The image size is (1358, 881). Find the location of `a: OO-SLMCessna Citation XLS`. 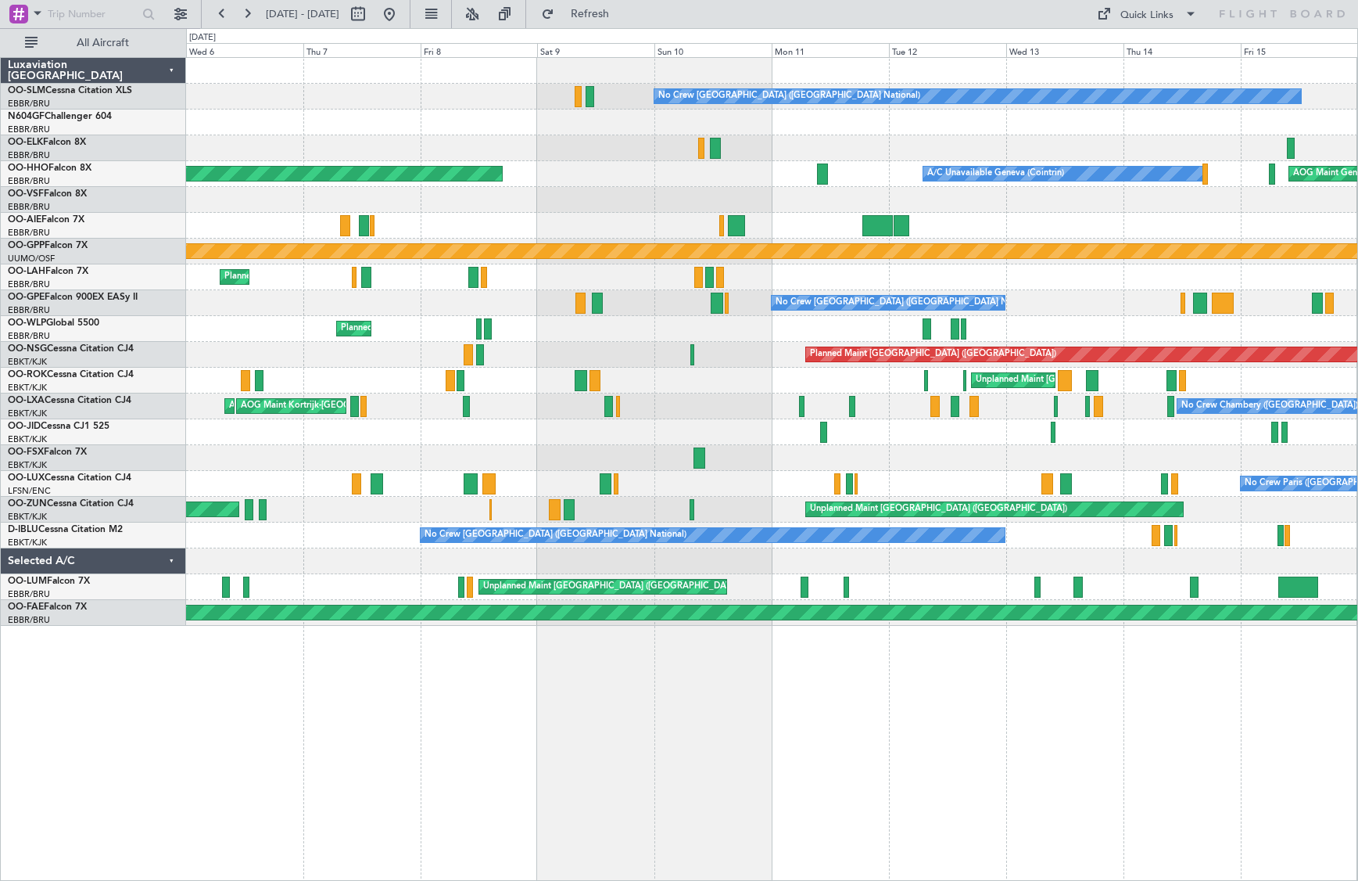

a: OO-SLMCessna Citation XLS is located at coordinates (70, 91).